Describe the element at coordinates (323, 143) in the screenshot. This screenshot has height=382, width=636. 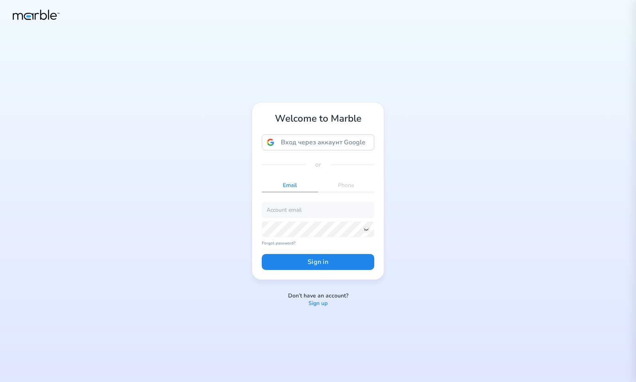
I see `span: Вход через аккаунт Google` at that location.